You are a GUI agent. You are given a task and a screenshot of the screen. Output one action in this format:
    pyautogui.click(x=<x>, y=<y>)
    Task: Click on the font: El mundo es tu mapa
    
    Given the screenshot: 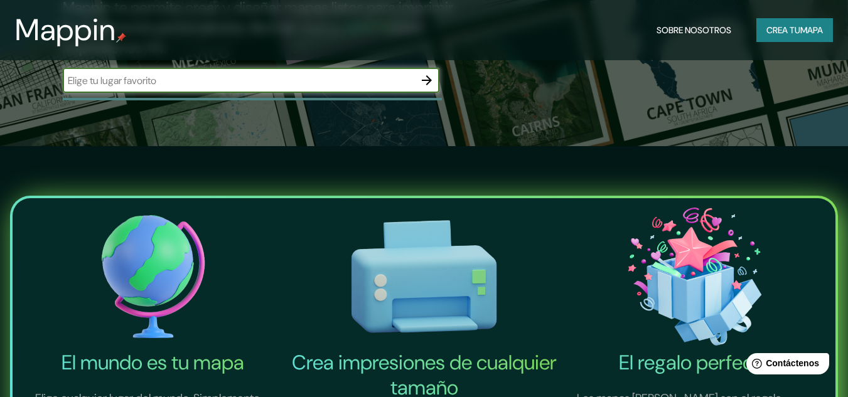 What is the action you would take?
    pyautogui.click(x=153, y=363)
    